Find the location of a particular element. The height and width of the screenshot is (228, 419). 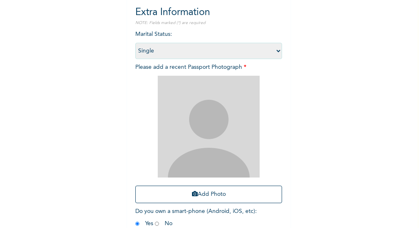

img: Crop is located at coordinates (209, 127).